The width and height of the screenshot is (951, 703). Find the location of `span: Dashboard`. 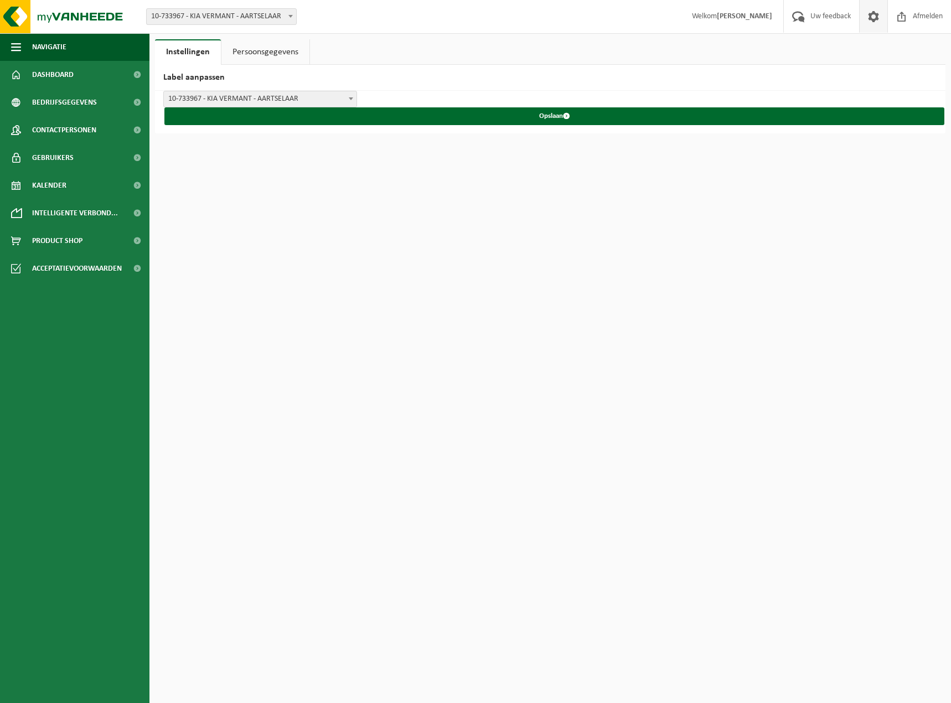

span: Dashboard is located at coordinates (53, 75).